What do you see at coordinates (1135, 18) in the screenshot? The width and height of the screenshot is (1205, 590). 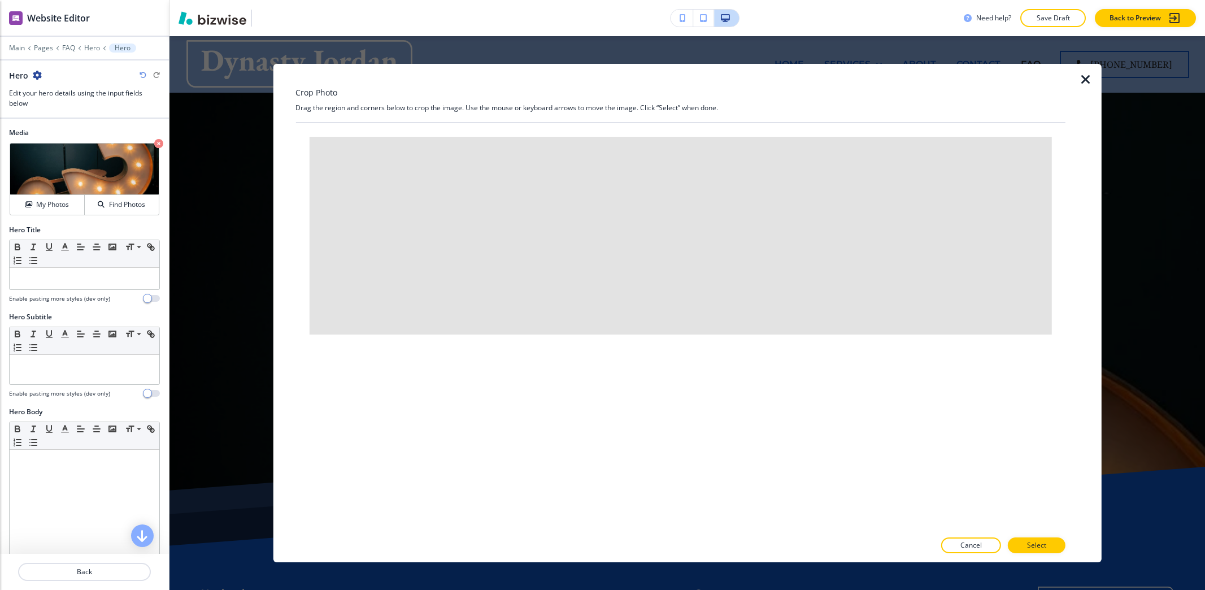 I see `p: Back to Preview` at bounding box center [1135, 18].